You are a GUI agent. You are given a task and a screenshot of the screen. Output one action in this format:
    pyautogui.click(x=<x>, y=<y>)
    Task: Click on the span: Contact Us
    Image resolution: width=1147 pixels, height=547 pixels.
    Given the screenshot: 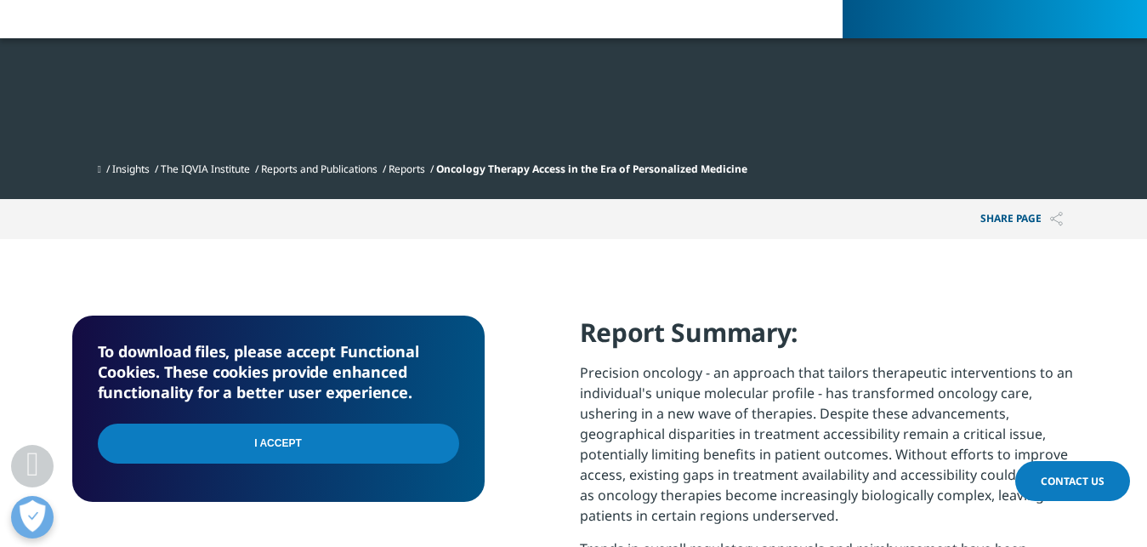 What is the action you would take?
    pyautogui.click(x=1072, y=481)
    